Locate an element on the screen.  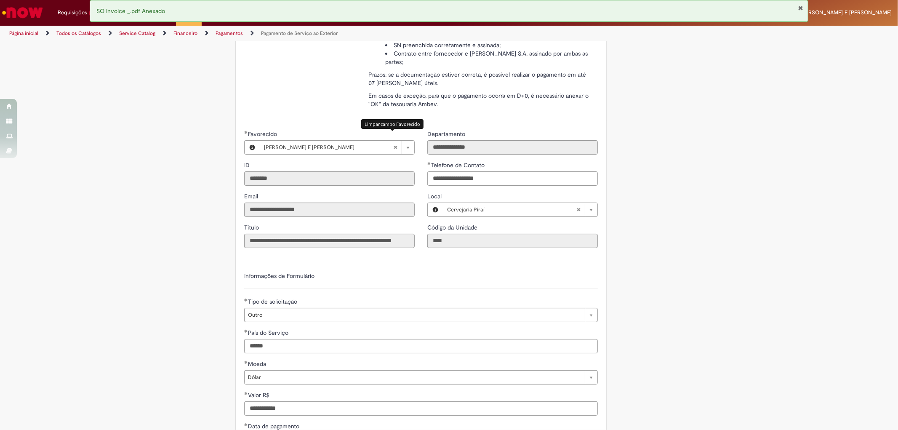
li: SN preenchida corretamente e assinada; is located at coordinates (488, 45).